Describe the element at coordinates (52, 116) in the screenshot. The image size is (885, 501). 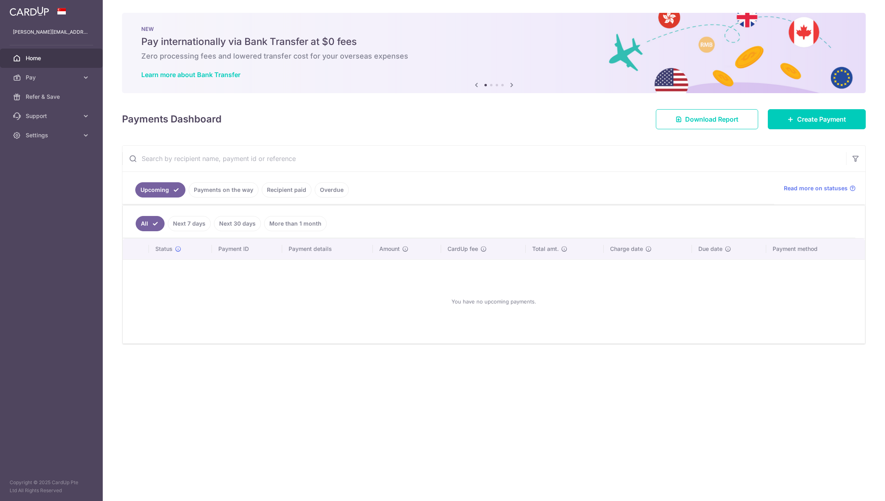
I see `span: Support` at that location.